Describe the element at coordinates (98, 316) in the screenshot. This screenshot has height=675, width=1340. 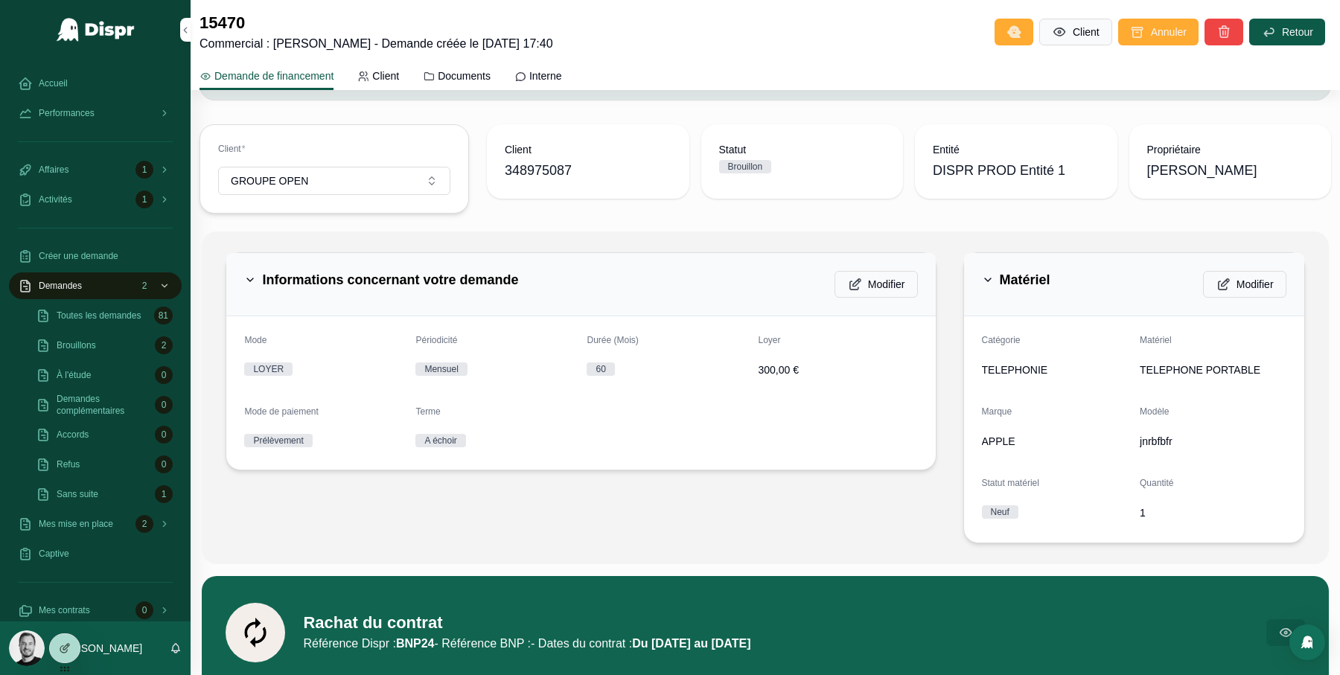
I see `span: Toutes les demandes` at that location.